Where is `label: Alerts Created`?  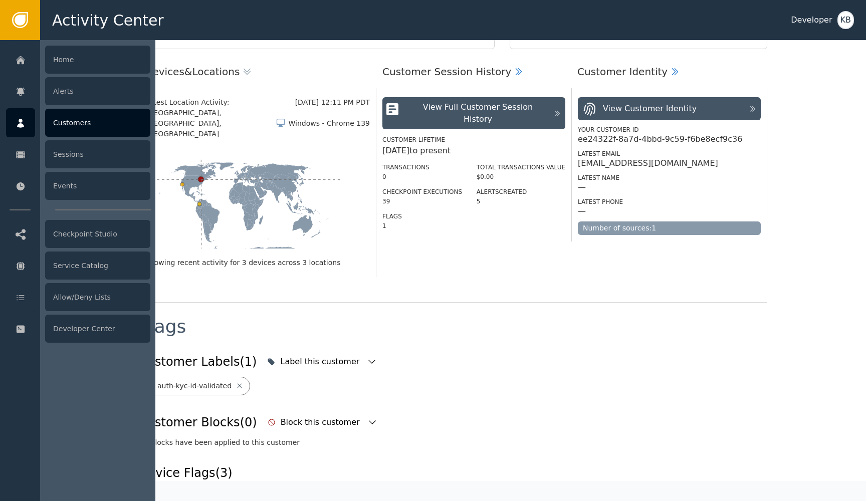
label: Alerts Created is located at coordinates (502, 192).